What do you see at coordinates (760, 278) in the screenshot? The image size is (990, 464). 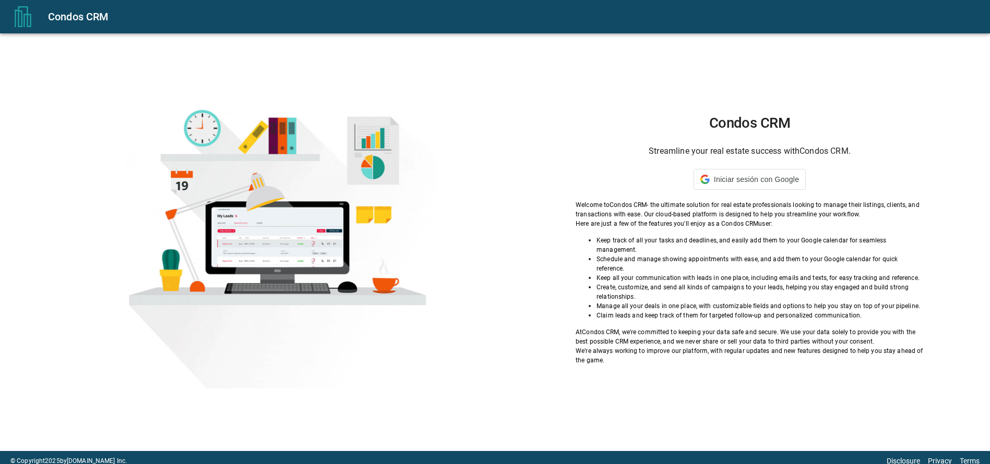 I see `p: Keep all your communication with leads in one place, including emails and texts, for easy trackin...` at bounding box center [760, 278].